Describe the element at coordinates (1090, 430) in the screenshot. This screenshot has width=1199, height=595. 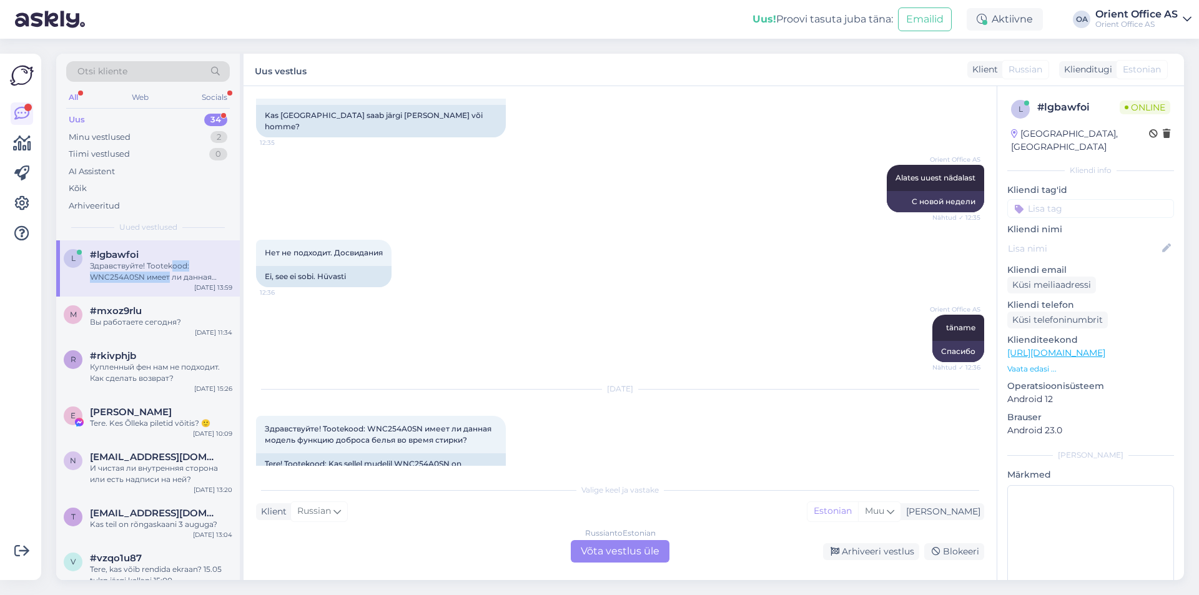
I see `p: Android 23.0` at that location.